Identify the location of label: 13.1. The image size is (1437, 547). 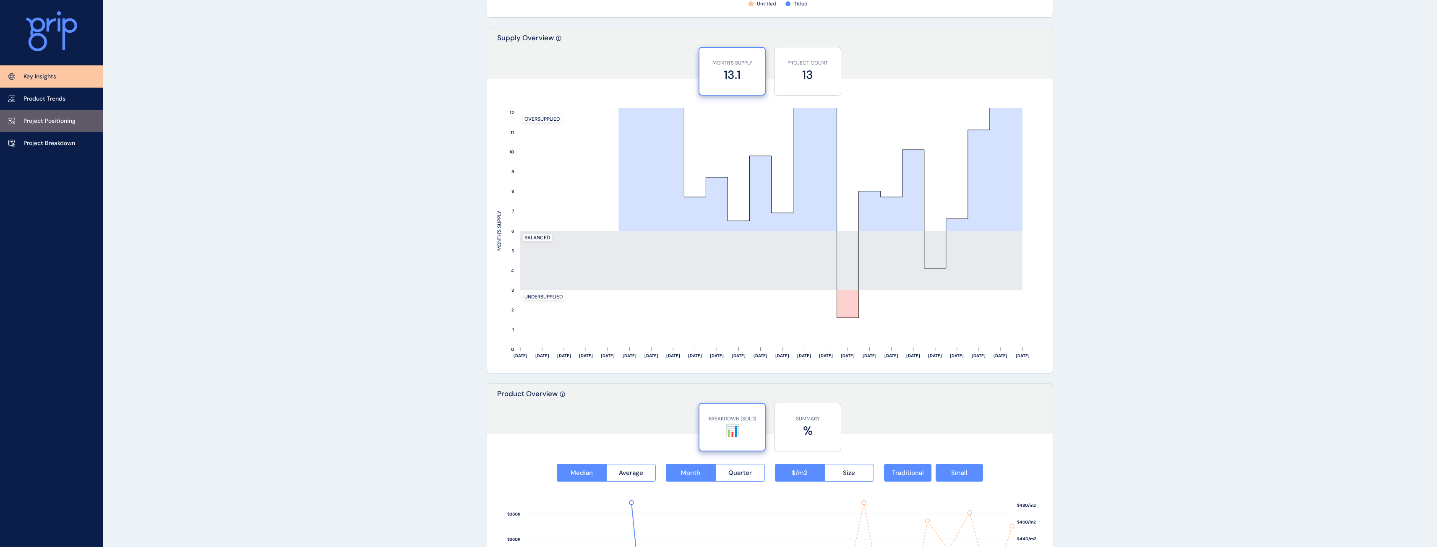
(732, 75).